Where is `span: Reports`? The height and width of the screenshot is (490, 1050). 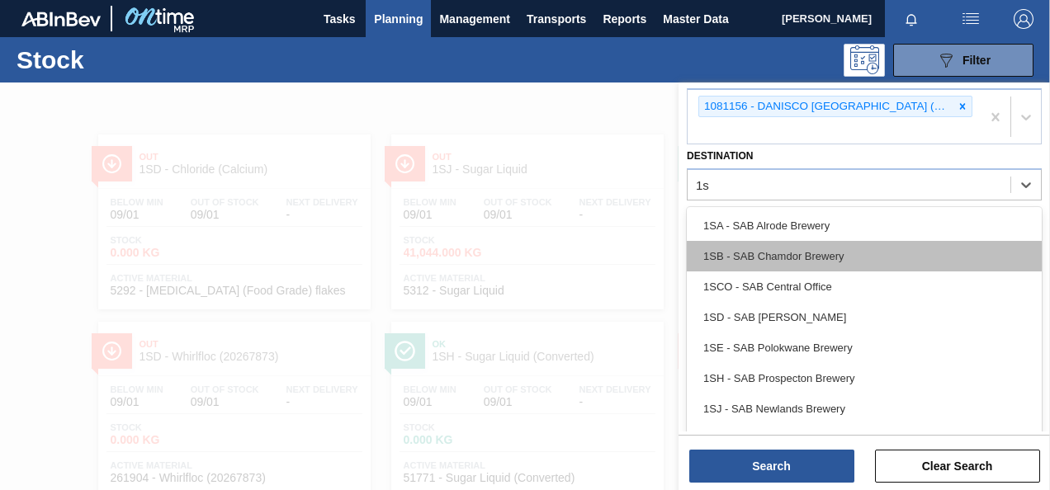 span: Reports is located at coordinates (624, 19).